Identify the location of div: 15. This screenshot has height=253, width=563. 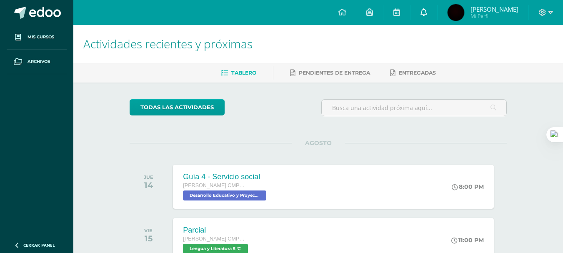
(148, 238).